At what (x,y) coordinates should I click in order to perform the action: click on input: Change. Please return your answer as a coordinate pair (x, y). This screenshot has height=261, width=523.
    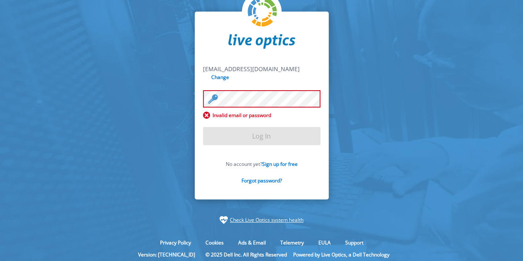
    Looking at the image, I should click on (220, 77).